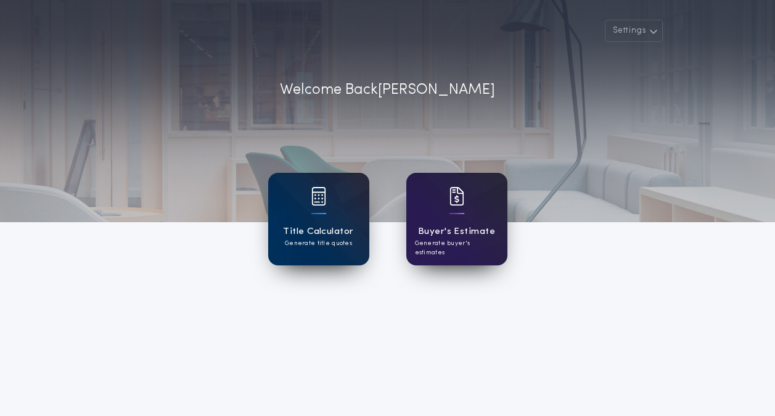  What do you see at coordinates (318, 231) in the screenshot?
I see `h1: Title Calculator` at bounding box center [318, 231].